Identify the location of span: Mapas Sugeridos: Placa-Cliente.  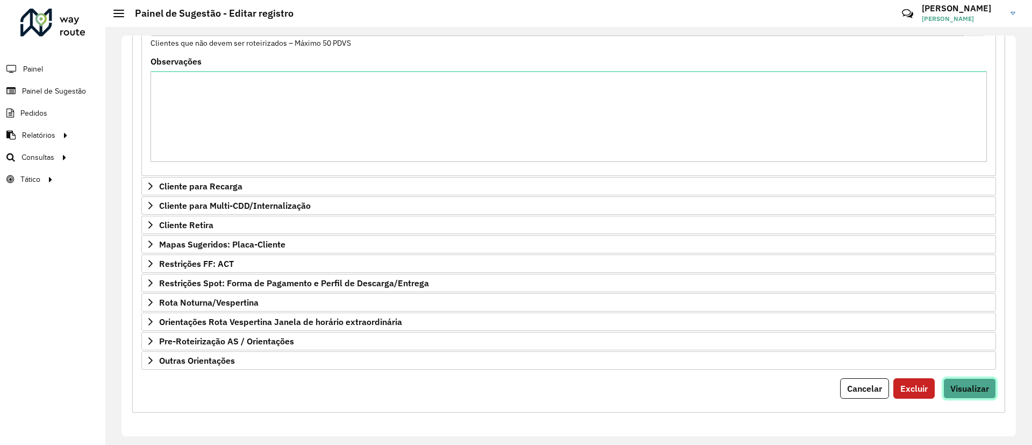
(222, 244).